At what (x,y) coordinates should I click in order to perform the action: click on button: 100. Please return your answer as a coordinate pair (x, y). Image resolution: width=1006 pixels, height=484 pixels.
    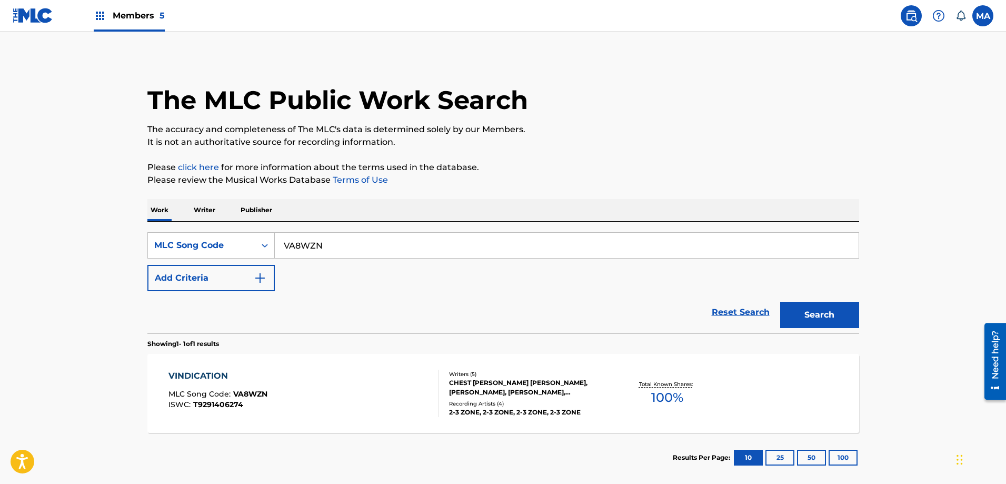
    Looking at the image, I should click on (843, 458).